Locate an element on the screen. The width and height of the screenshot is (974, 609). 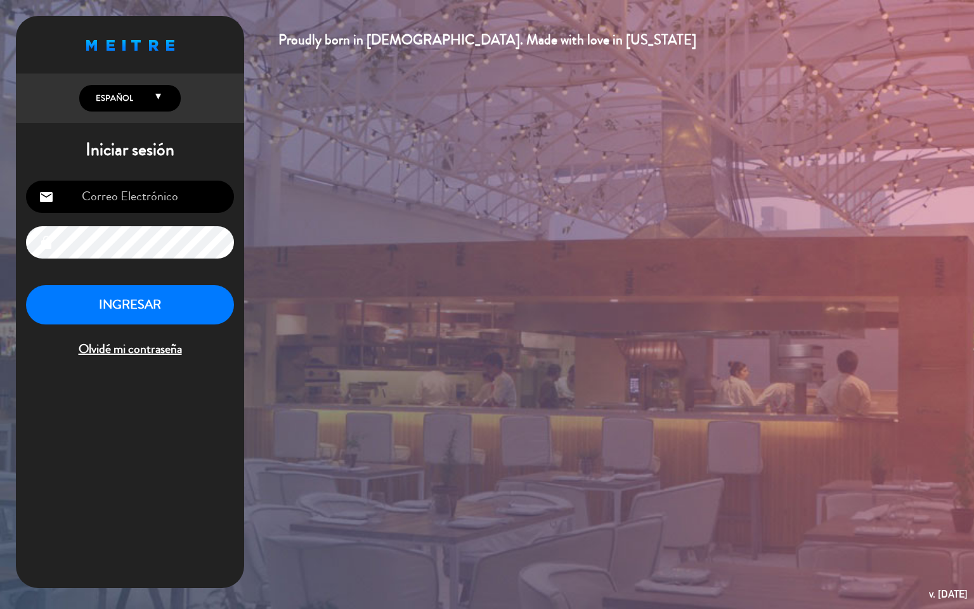
input: Correo Electrónico is located at coordinates (130, 197).